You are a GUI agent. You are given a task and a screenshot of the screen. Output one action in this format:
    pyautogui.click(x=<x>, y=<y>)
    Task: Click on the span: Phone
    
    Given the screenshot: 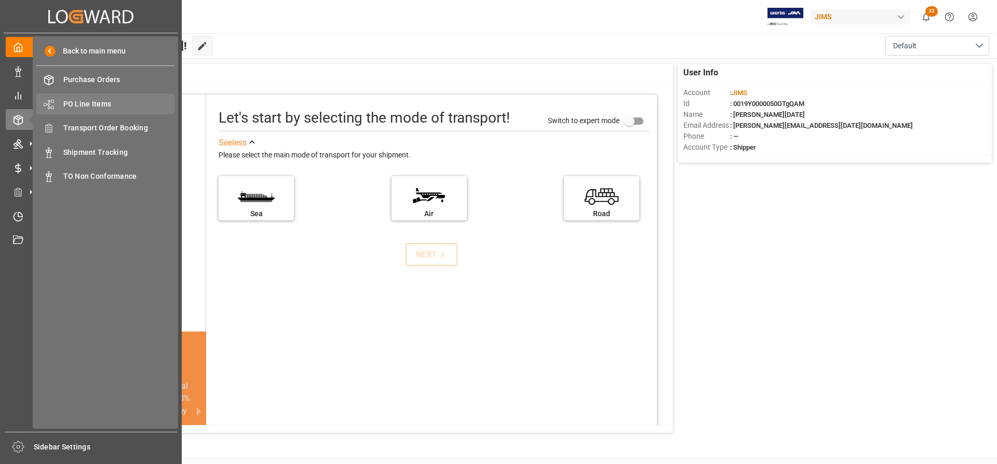 What is the action you would take?
    pyautogui.click(x=707, y=136)
    